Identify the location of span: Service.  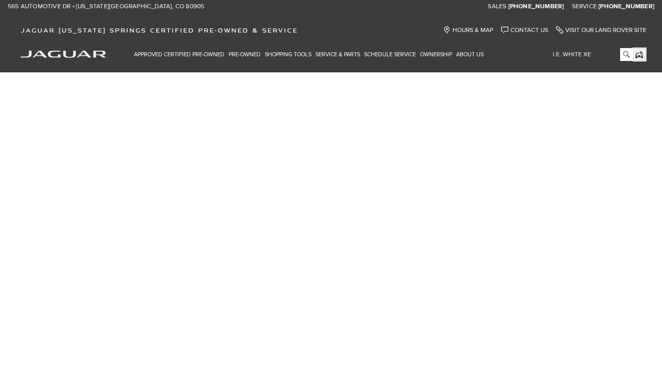
(584, 6).